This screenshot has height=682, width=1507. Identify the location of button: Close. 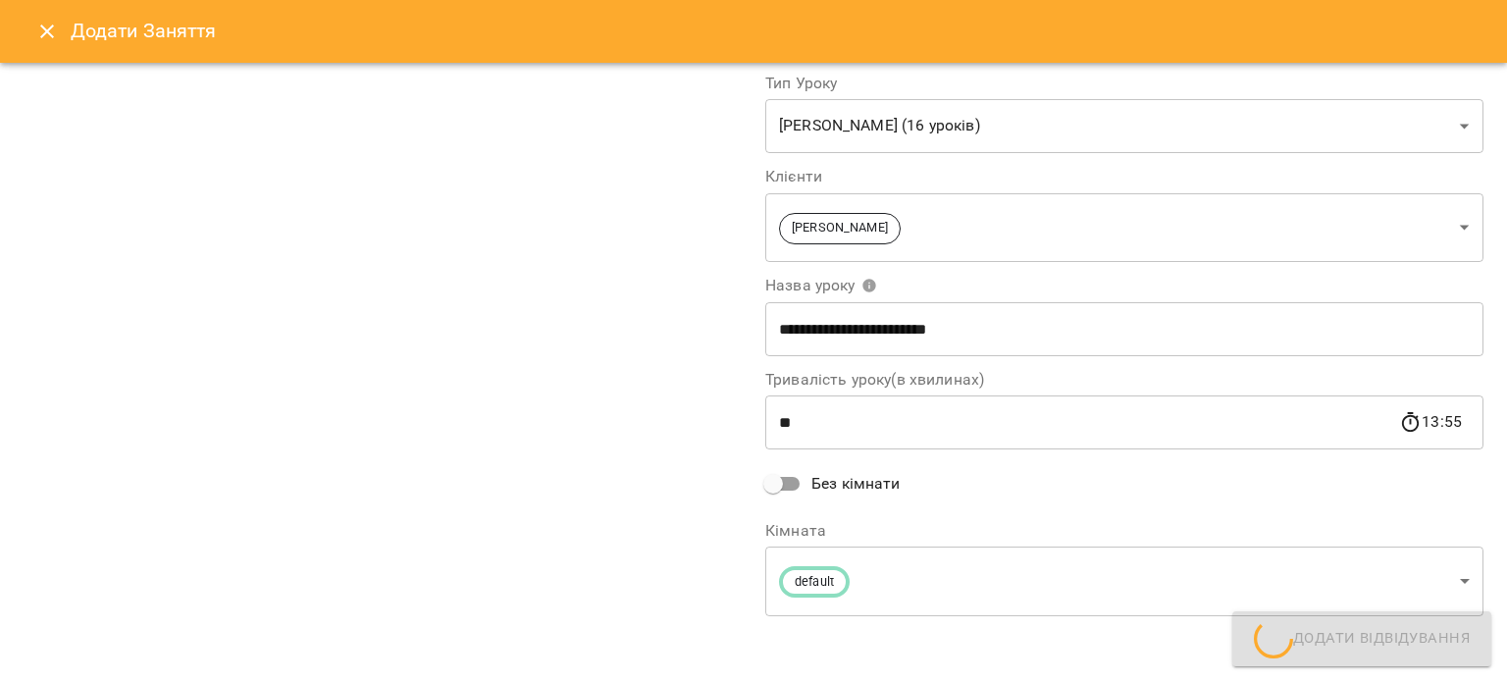
(47, 31).